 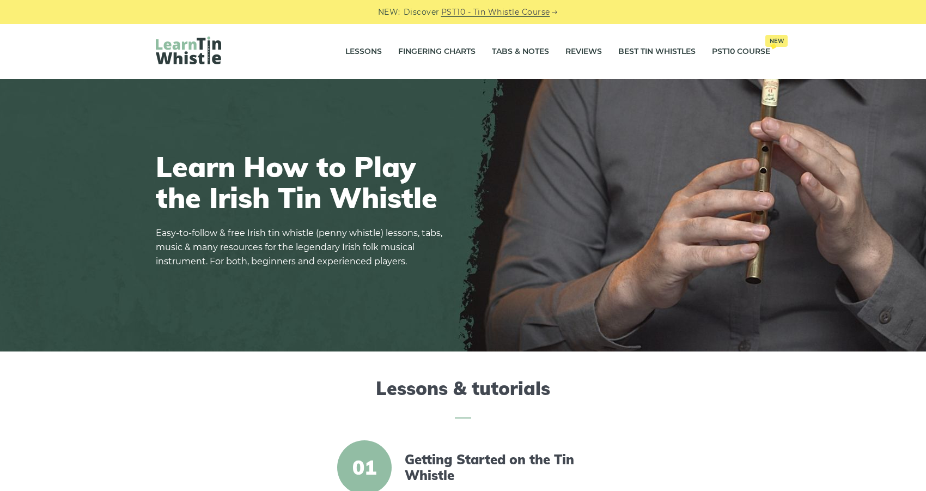 I want to click on a: Fingering Charts, so click(x=437, y=52).